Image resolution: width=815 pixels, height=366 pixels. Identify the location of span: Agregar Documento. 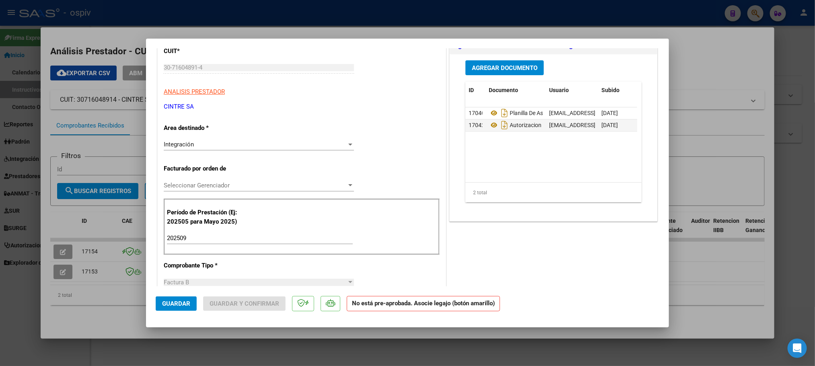
(505, 68).